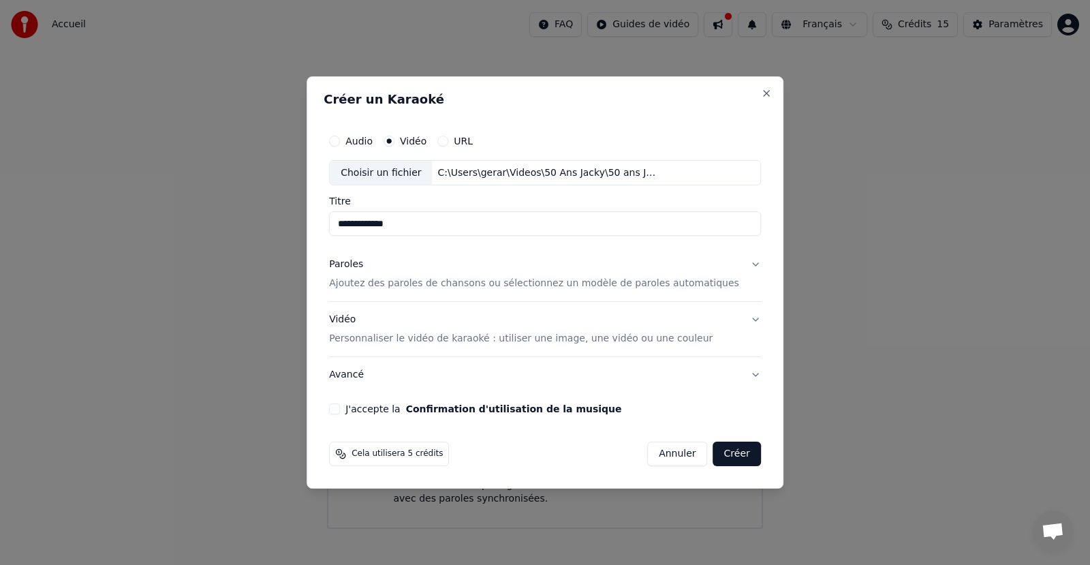 The width and height of the screenshot is (1090, 565). I want to click on label: Vidéo, so click(413, 141).